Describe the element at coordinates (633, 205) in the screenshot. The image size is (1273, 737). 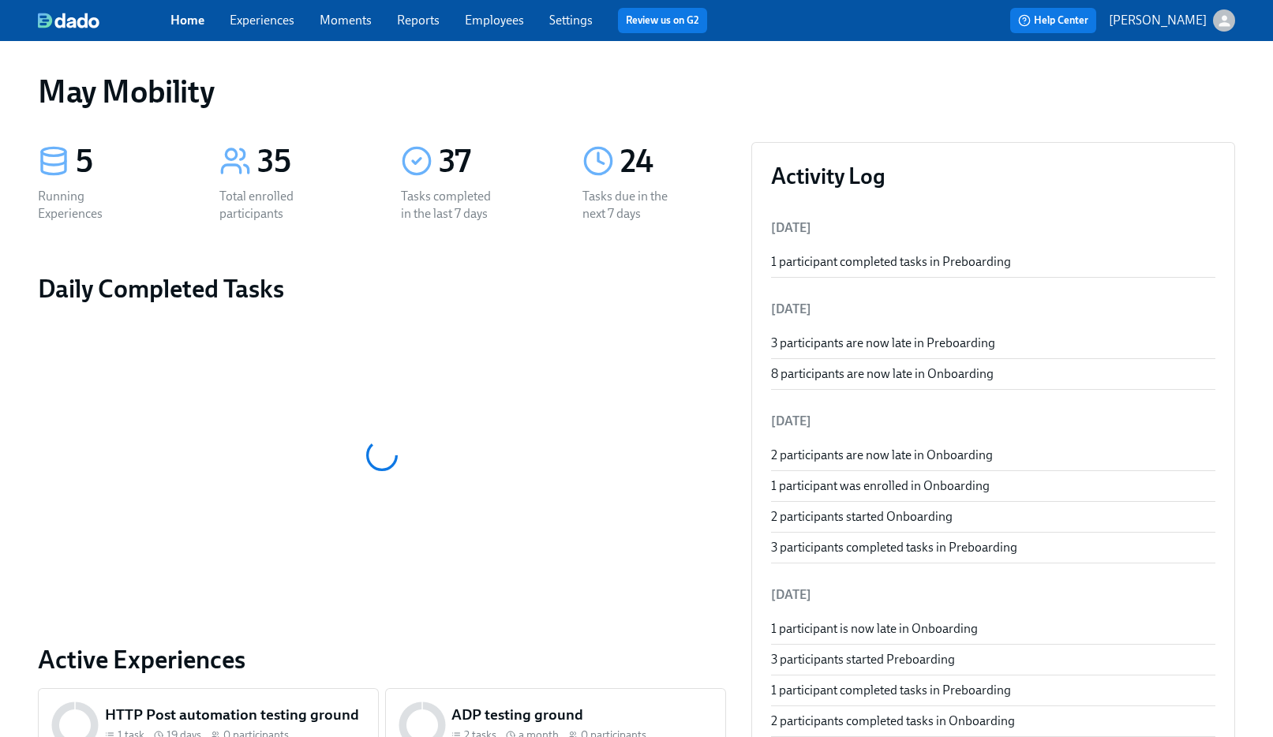
I see `div: Tasks due in the next 7 days` at that location.